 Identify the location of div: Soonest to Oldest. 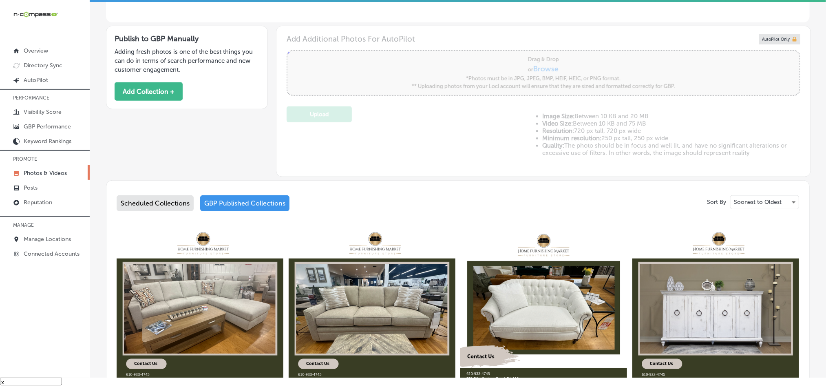
(764, 202).